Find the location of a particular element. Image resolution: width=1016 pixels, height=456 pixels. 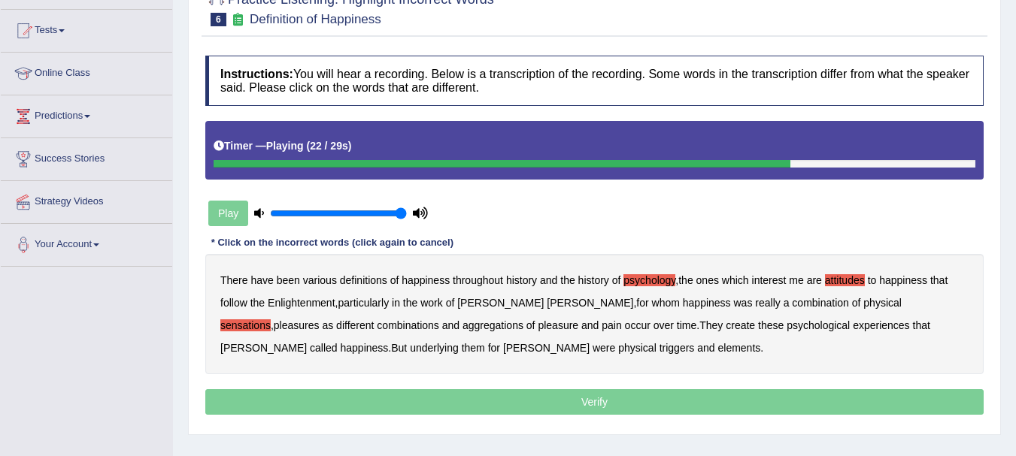

h4: You will hear a recording. Below is a transcription of the recording. Some words in the transcrip... is located at coordinates (594, 80).